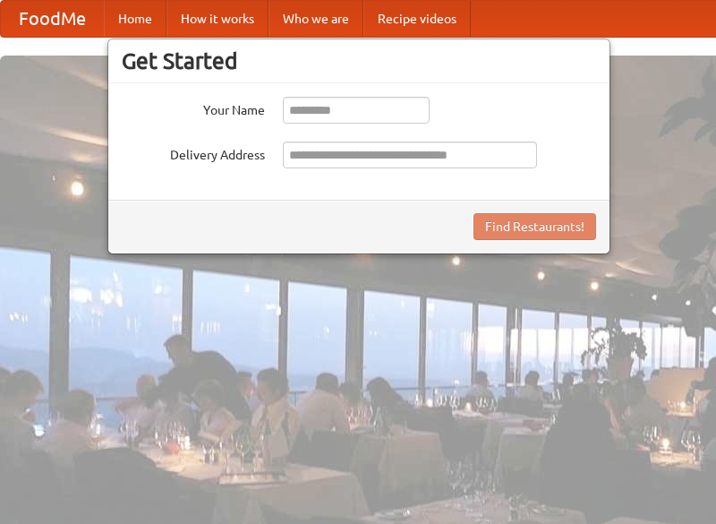 The height and width of the screenshot is (524, 716). I want to click on label: Your Name, so click(193, 107).